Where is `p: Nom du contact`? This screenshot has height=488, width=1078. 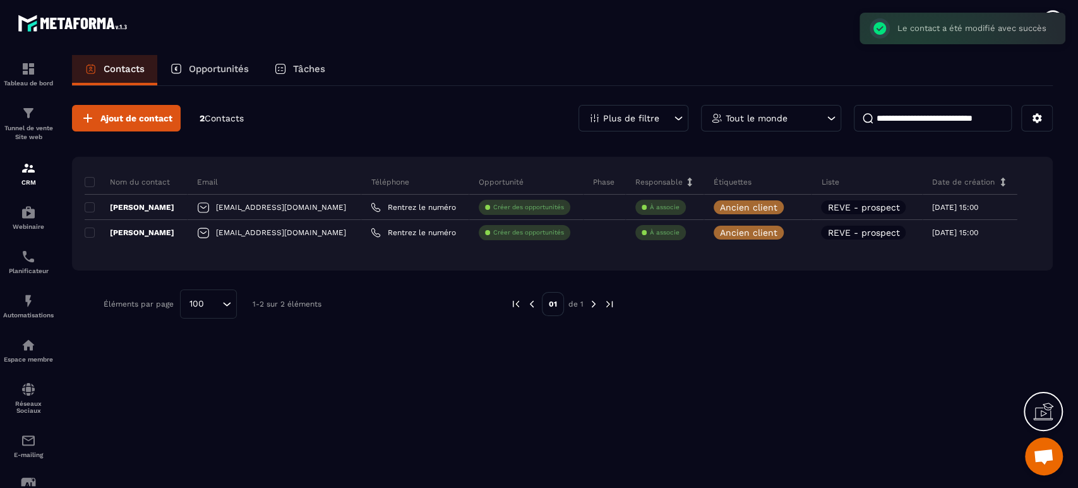 p: Nom du contact is located at coordinates (127, 182).